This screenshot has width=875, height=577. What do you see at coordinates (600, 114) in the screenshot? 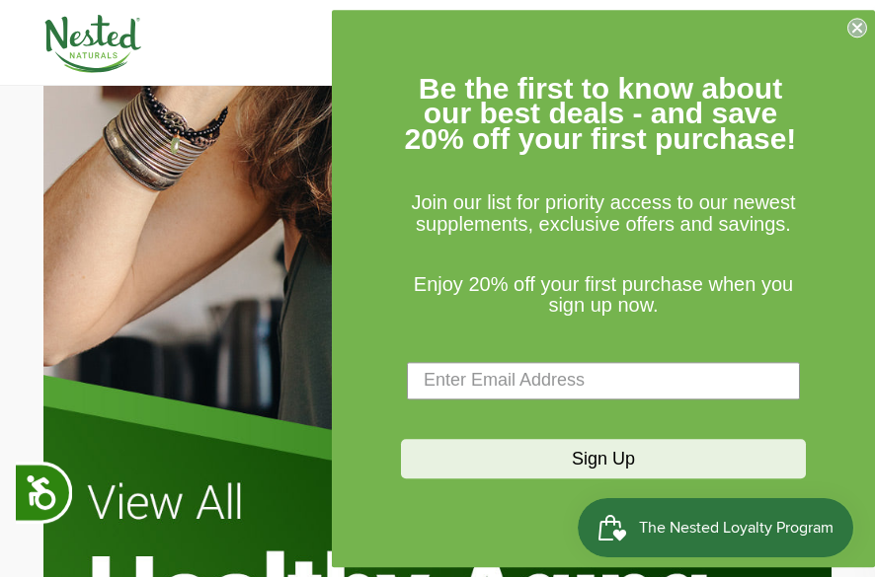
I see `span: Be the first to know about our best deals - and save 20% off your first purchase!` at bounding box center [600, 114].